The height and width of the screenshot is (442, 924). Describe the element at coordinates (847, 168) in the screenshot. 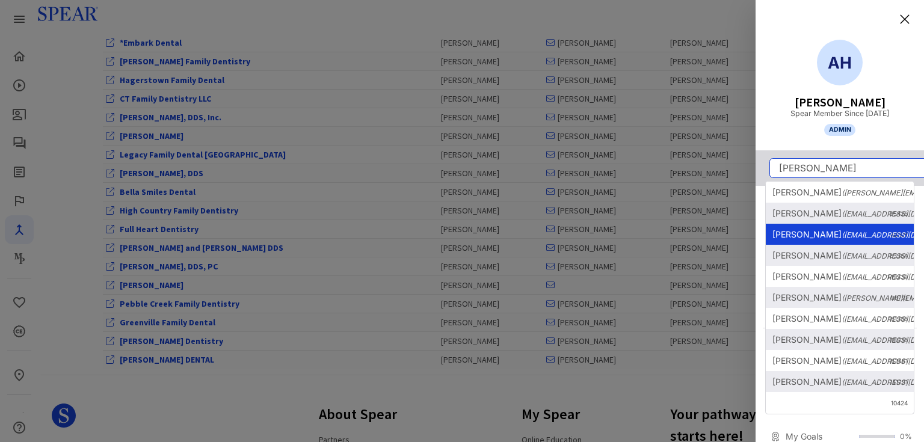

I see `input: Impersonate User` at that location.